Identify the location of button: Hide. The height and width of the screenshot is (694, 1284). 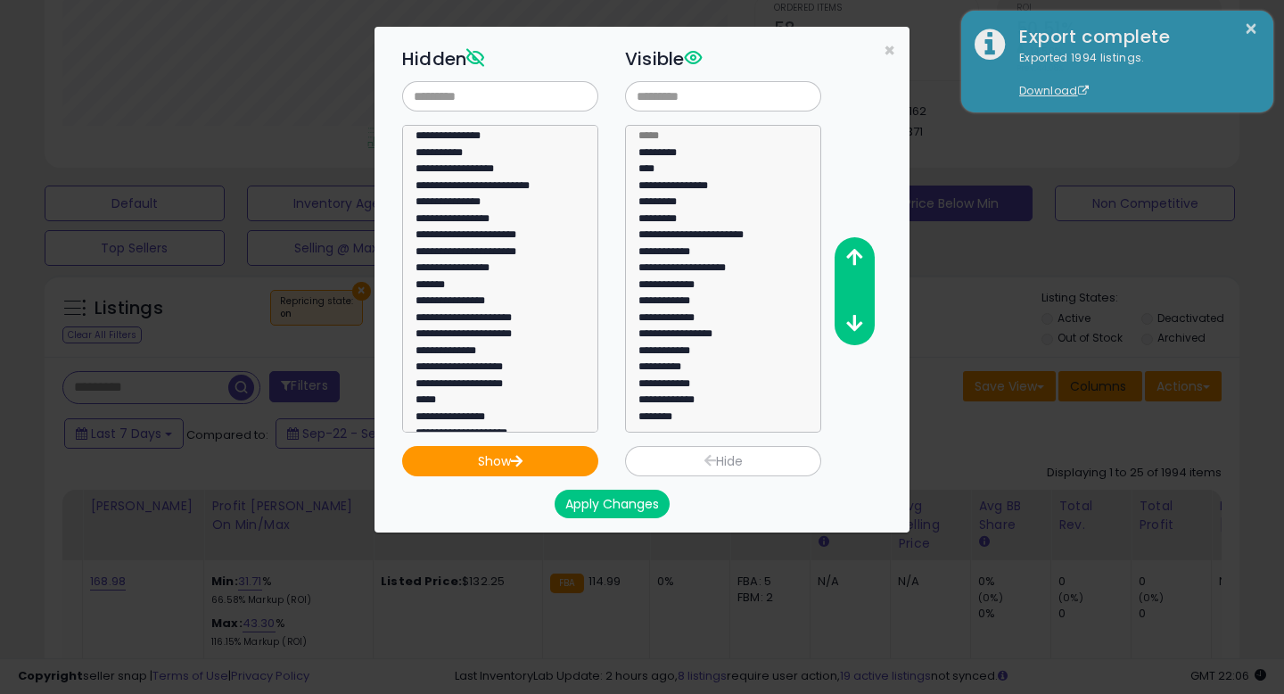
(723, 461).